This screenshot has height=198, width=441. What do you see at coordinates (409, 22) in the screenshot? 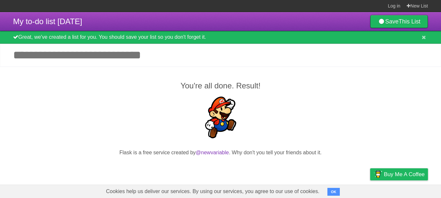
I see `b: This List` at bounding box center [409, 22].